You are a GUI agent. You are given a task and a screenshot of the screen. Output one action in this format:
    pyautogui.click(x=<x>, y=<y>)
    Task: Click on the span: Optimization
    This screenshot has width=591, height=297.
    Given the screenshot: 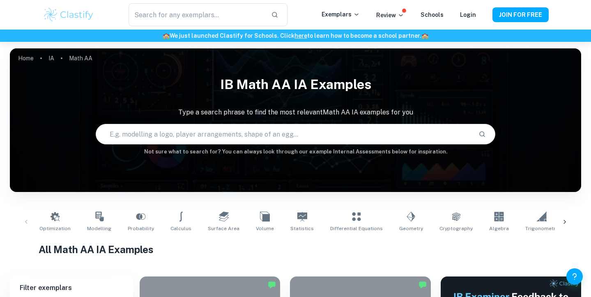 What is the action you would take?
    pyautogui.click(x=55, y=229)
    